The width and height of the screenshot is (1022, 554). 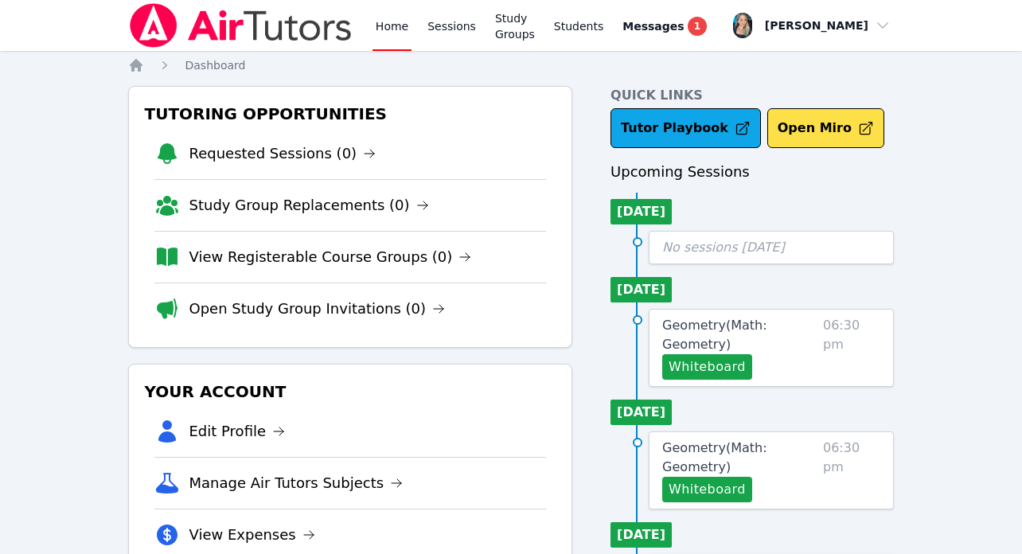 What do you see at coordinates (697, 26) in the screenshot?
I see `span: 1` at bounding box center [697, 26].